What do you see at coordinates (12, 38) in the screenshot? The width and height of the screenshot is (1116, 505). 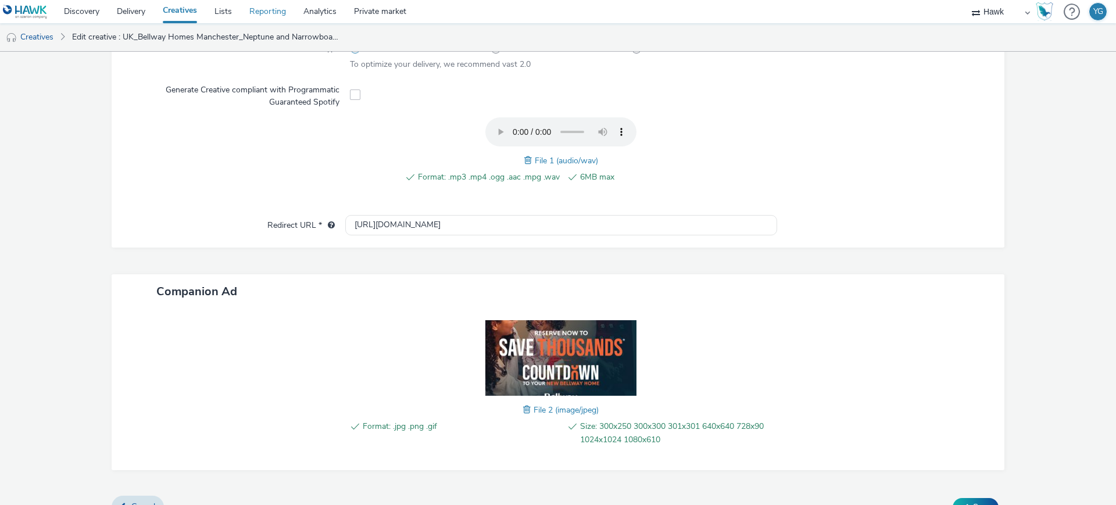 I see `img: audio` at bounding box center [12, 38].